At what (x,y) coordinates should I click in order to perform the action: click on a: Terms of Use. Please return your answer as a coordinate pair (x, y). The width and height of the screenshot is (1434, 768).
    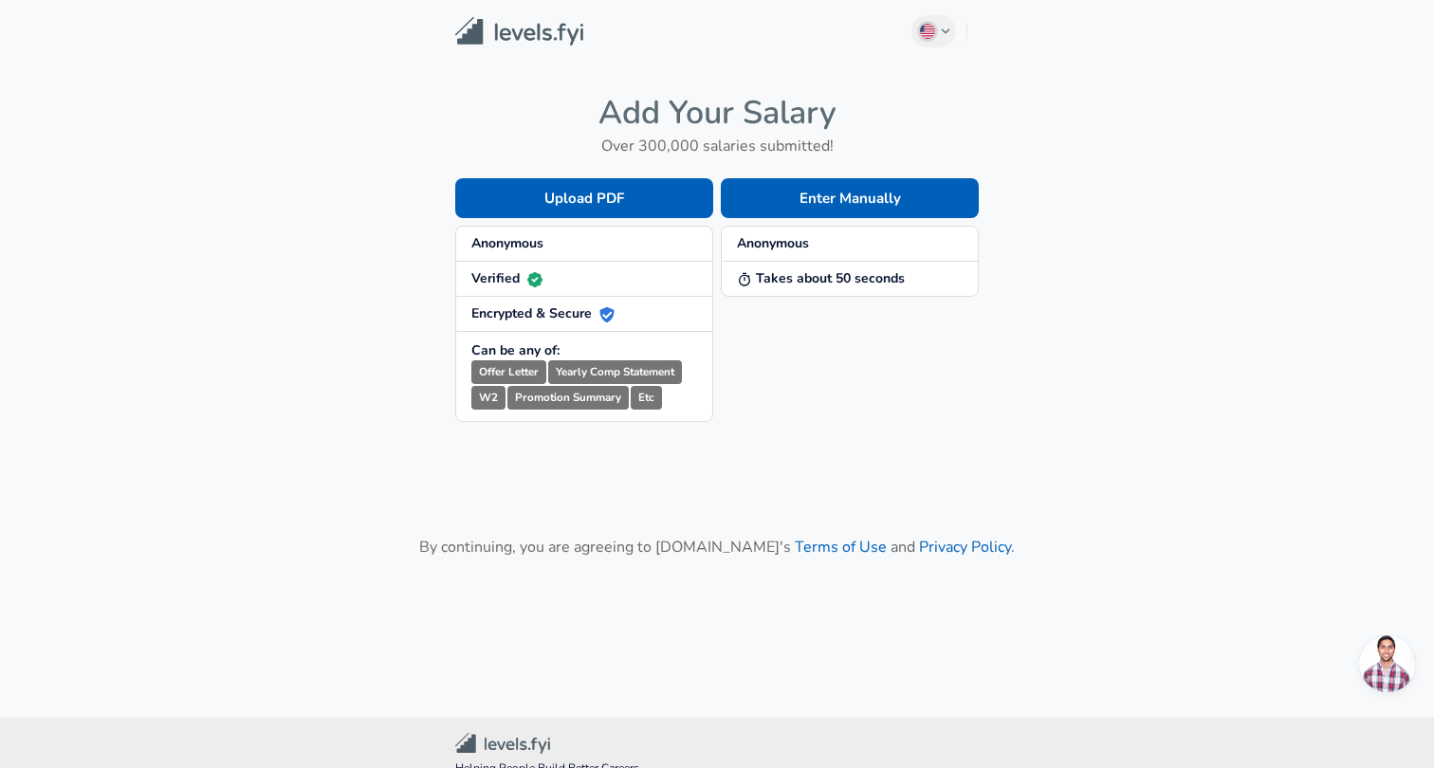
    Looking at the image, I should click on (841, 547).